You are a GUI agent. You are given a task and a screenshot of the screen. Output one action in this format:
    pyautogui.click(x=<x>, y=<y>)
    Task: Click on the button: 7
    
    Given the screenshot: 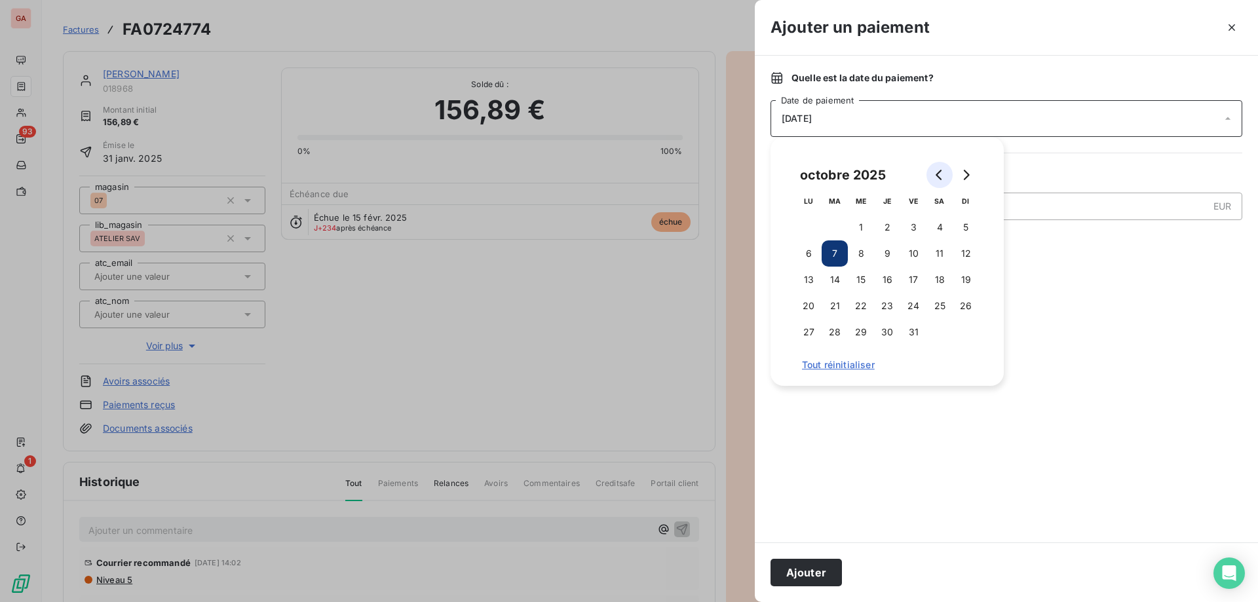 What is the action you would take?
    pyautogui.click(x=835, y=254)
    